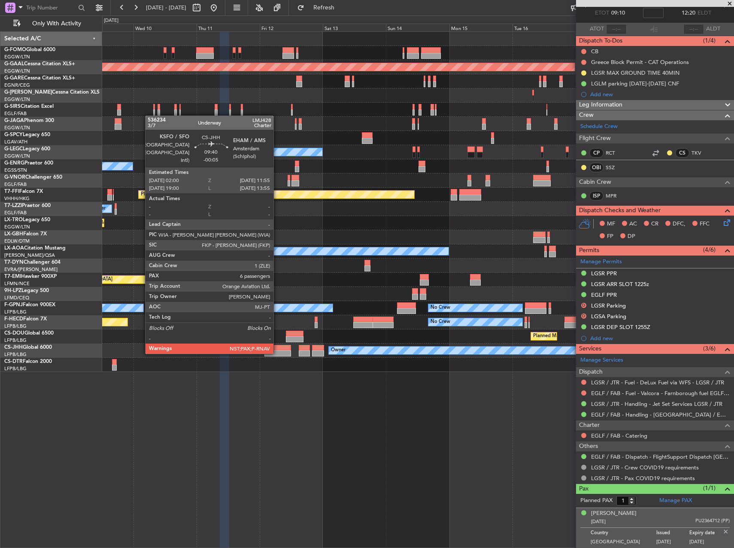 The width and height of the screenshot is (734, 548). Describe the element at coordinates (13, 149) in the screenshot. I see `span: G-LEGC` at that location.